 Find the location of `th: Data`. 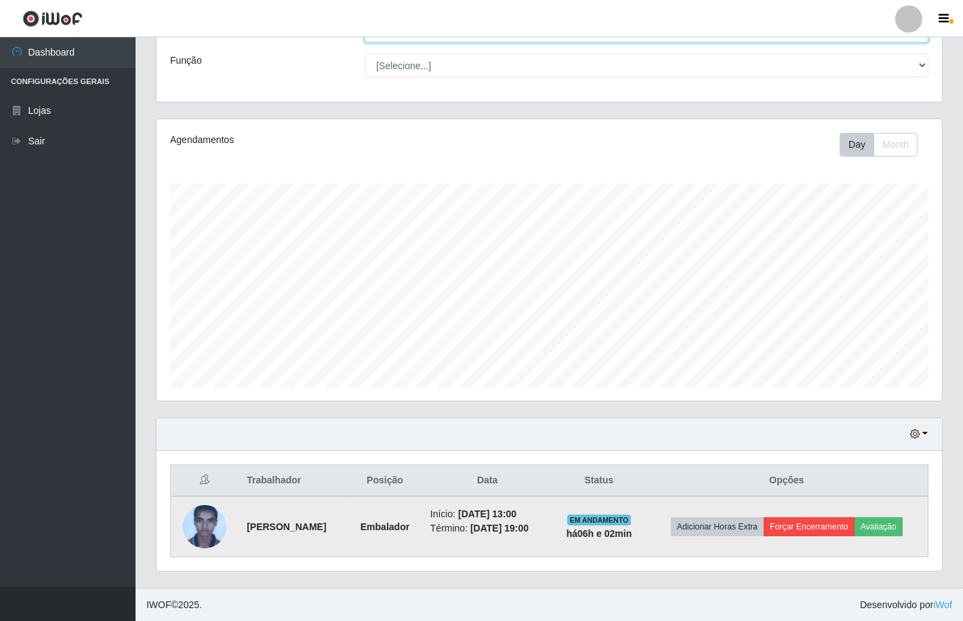

th: Data is located at coordinates (487, 481).